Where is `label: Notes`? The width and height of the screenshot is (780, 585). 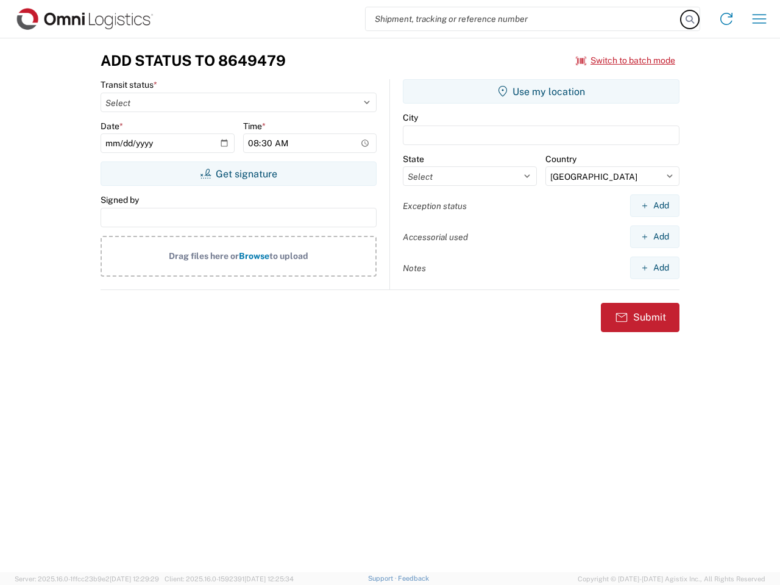
label: Notes is located at coordinates (415, 268).